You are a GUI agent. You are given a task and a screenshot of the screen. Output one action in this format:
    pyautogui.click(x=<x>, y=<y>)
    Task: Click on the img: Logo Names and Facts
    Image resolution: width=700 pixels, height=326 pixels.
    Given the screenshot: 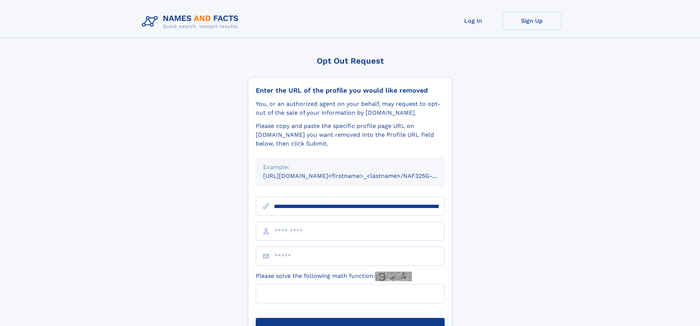 What is the action you would take?
    pyautogui.click(x=192, y=22)
    